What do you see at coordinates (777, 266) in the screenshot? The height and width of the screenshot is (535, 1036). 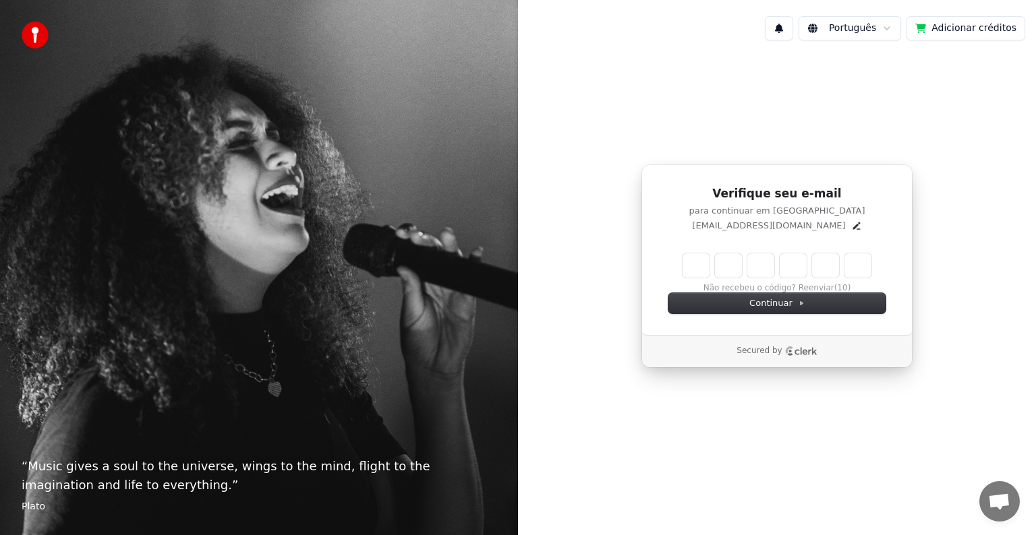 I see `input: Enter verification code` at bounding box center [777, 266].